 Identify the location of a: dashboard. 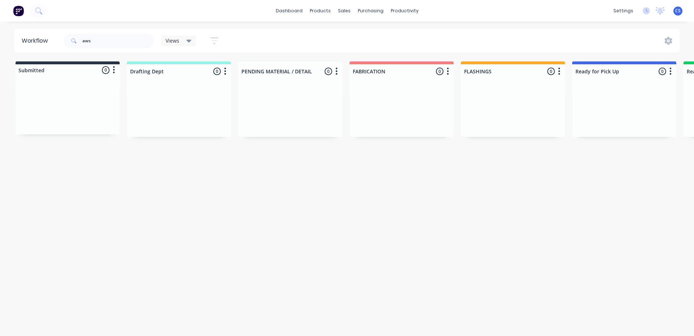
(289, 11).